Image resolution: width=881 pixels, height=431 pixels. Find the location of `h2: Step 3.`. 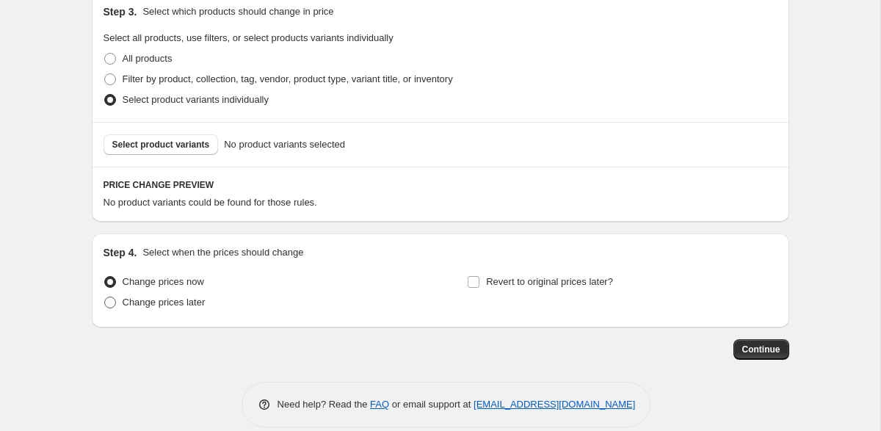

h2: Step 3. is located at coordinates (120, 12).